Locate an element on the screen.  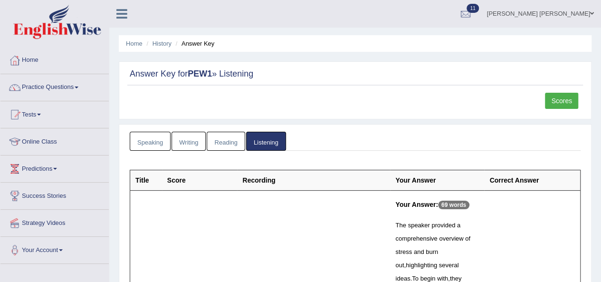
th: Title is located at coordinates (146, 180).